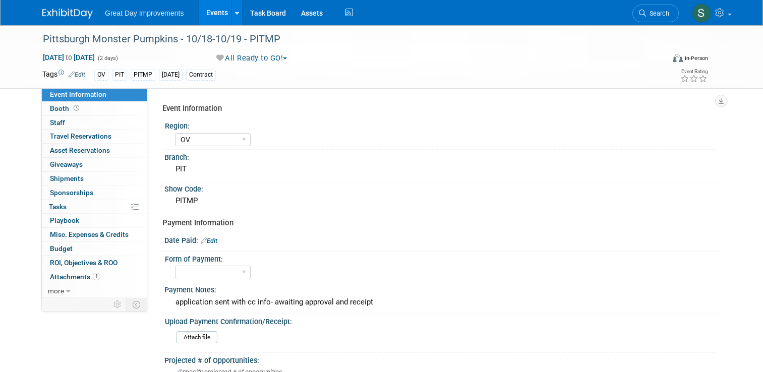 The height and width of the screenshot is (372, 763). I want to click on div: Show Code:, so click(442, 188).